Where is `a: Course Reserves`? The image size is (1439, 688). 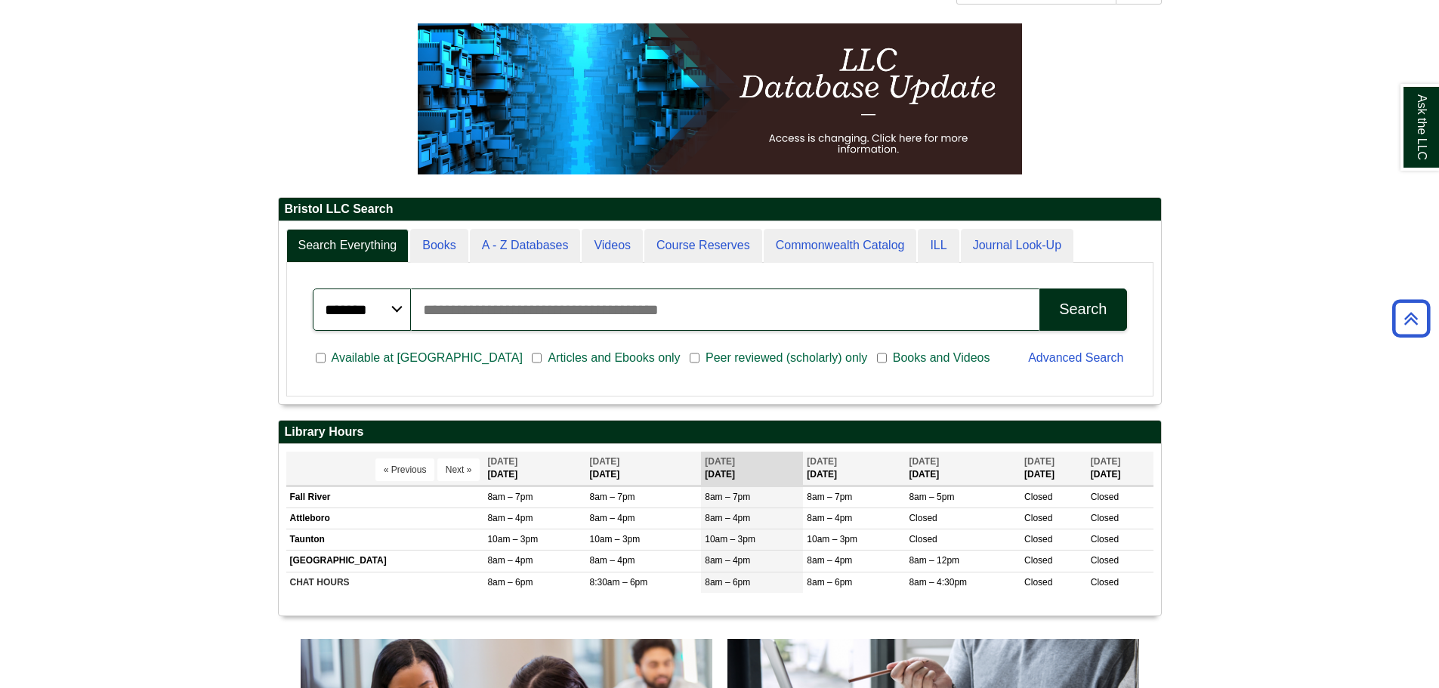 a: Course Reserves is located at coordinates (703, 246).